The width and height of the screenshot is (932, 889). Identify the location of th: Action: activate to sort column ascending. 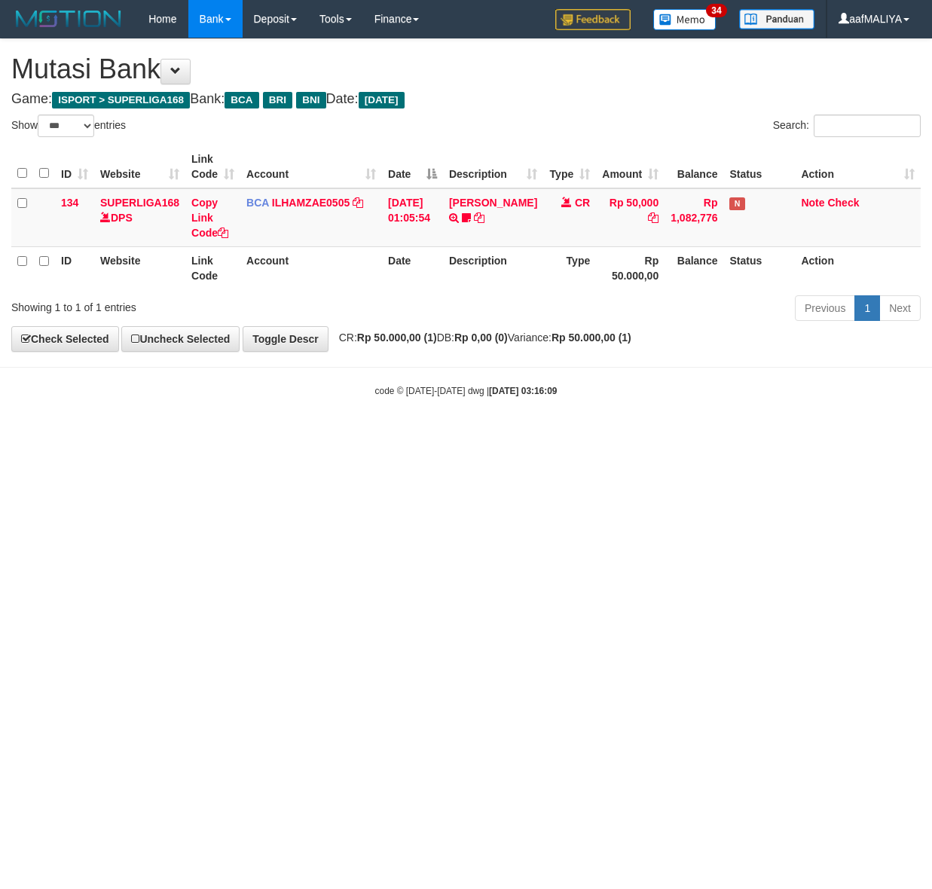
(858, 167).